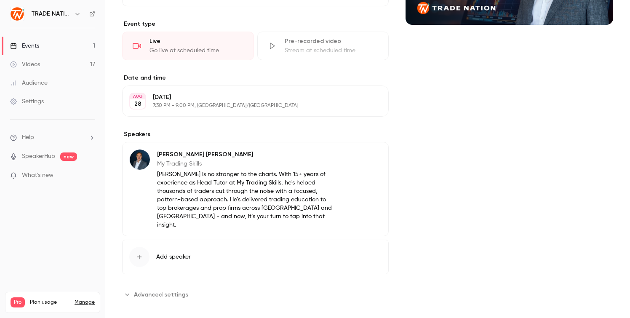 The height and width of the screenshot is (318, 630). I want to click on h6: TRADE NATION, so click(51, 14).